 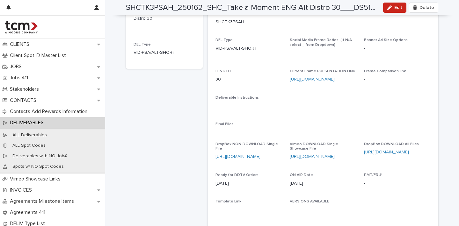 What do you see at coordinates (426, 8) in the screenshot?
I see `span: Delete` at bounding box center [426, 8].